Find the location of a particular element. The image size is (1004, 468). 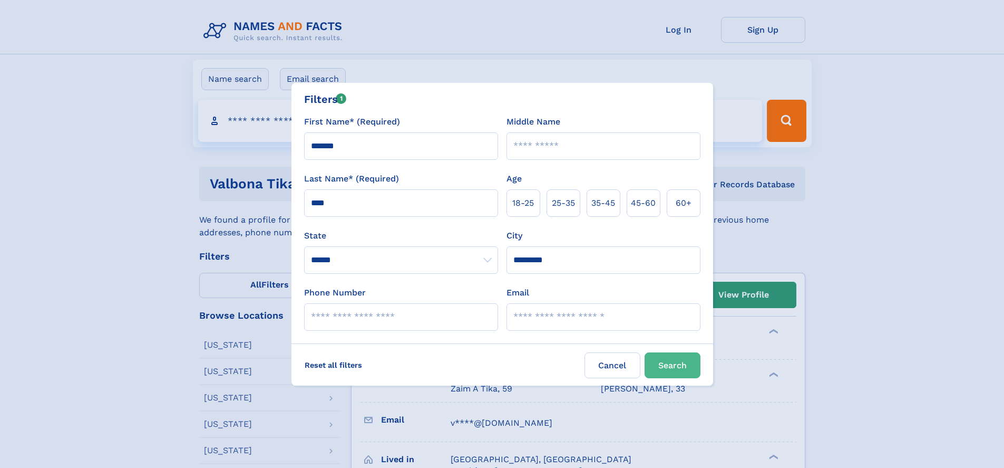

label: Email is located at coordinates (518, 293).